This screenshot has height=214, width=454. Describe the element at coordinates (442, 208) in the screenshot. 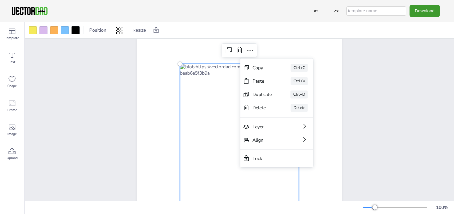

I see `div: 100 %` at that location.